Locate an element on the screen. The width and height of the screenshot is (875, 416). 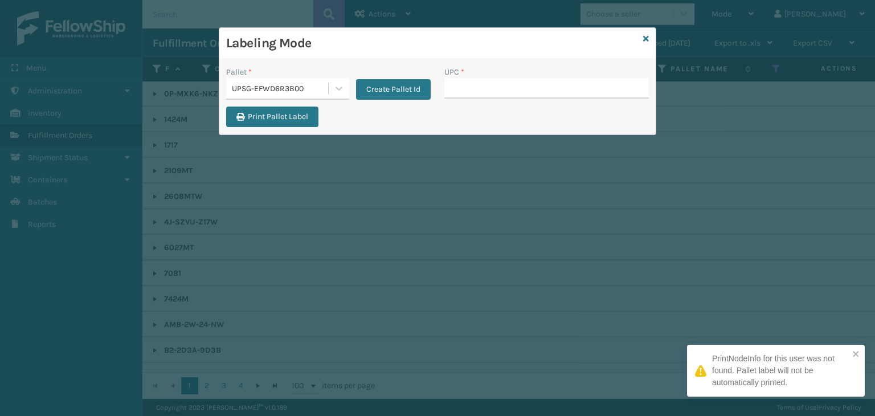
button: Create Pallet Id is located at coordinates (393, 89).